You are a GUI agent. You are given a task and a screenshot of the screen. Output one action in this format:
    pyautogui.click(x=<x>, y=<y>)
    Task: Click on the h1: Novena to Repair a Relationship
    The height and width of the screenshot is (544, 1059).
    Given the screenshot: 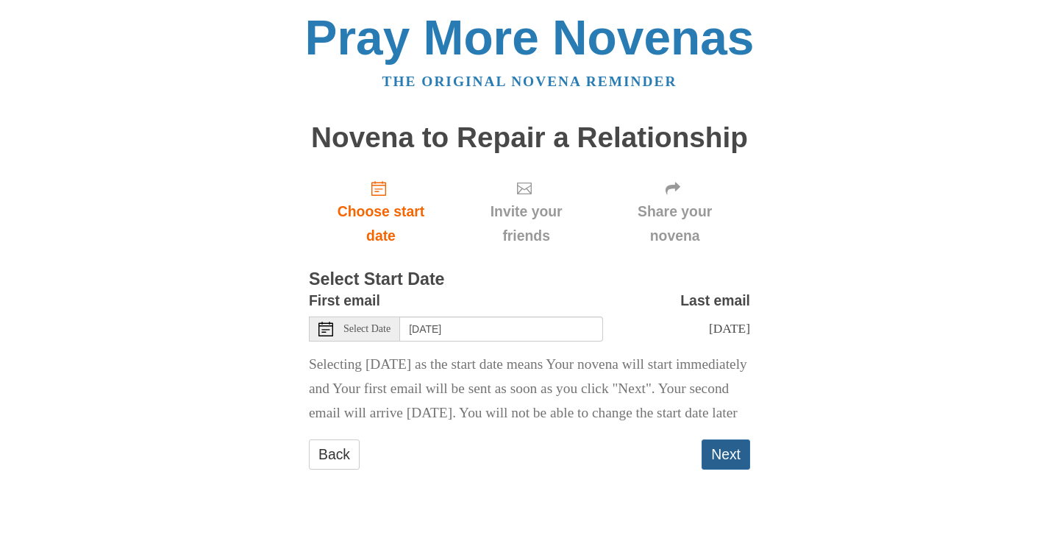 What is the action you would take?
    pyautogui.click(x=530, y=138)
    